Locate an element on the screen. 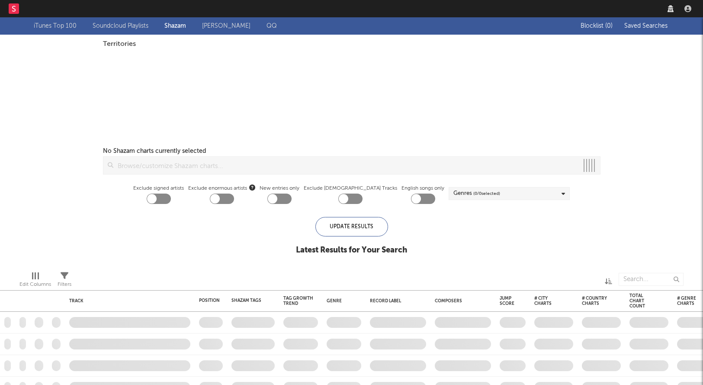 Image resolution: width=703 pixels, height=385 pixels. div: Total Chart Count is located at coordinates (642, 301).